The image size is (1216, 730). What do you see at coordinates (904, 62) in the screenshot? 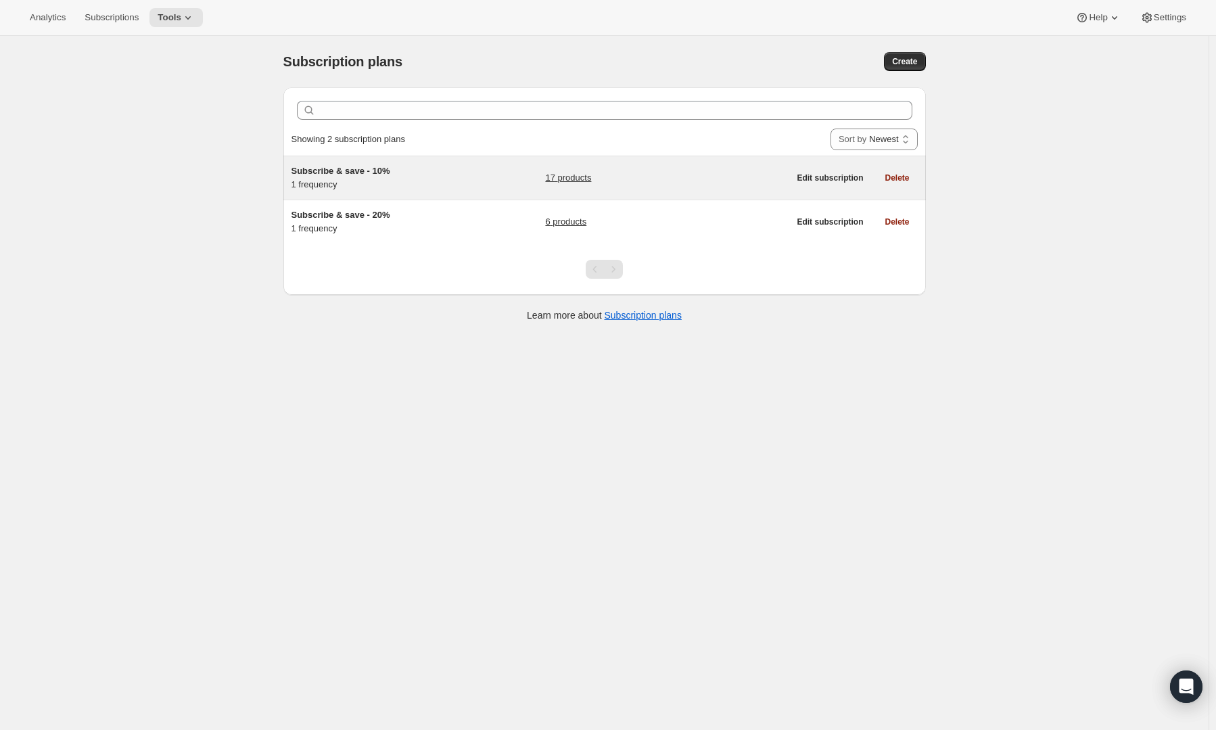
I see `button: Create` at bounding box center [904, 62].